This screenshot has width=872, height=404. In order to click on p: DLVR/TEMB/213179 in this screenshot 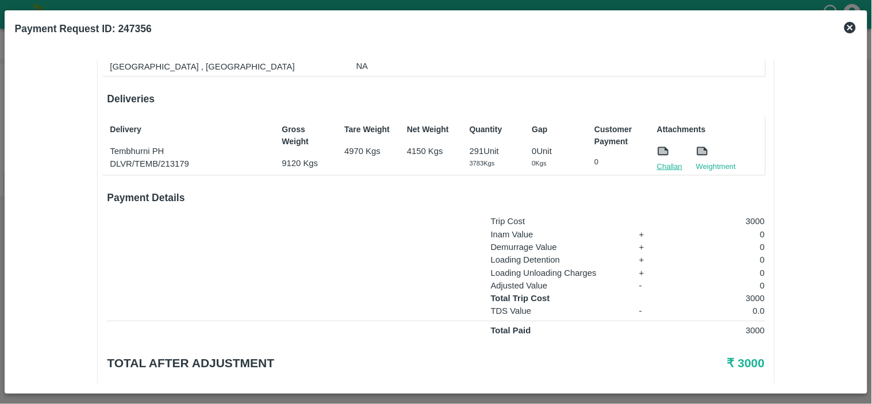, I will do `click(190, 164)`.